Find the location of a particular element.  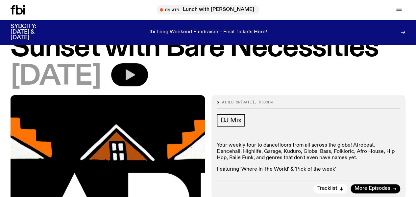

span: More Episodes is located at coordinates (372, 188).